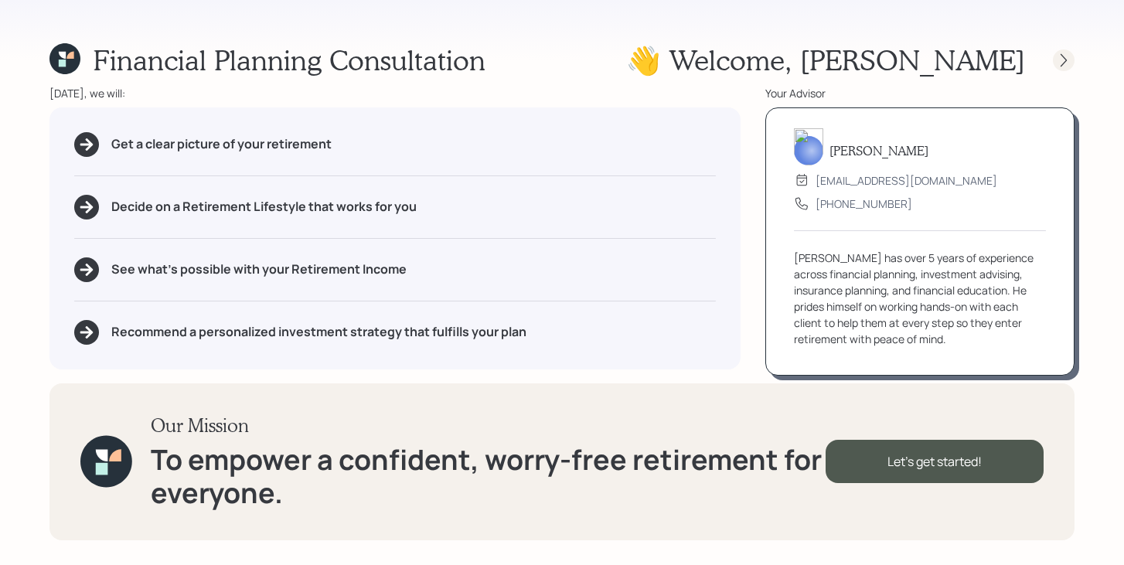 The width and height of the screenshot is (1124, 565). What do you see at coordinates (488, 425) in the screenshot?
I see `h3: Our Mission` at bounding box center [488, 425].